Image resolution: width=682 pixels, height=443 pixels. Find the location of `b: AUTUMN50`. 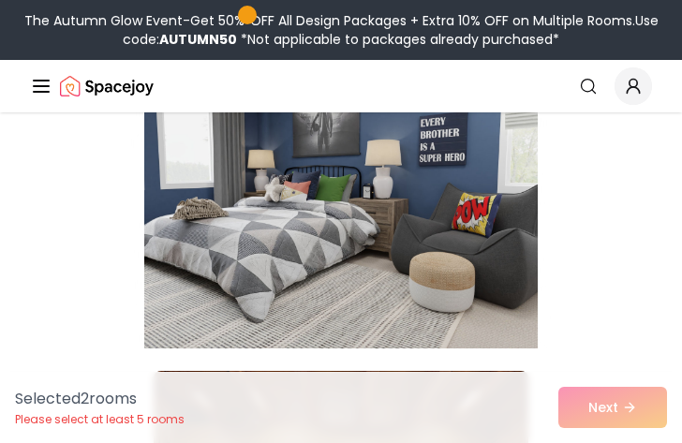

b: AUTUMN50 is located at coordinates (198, 39).